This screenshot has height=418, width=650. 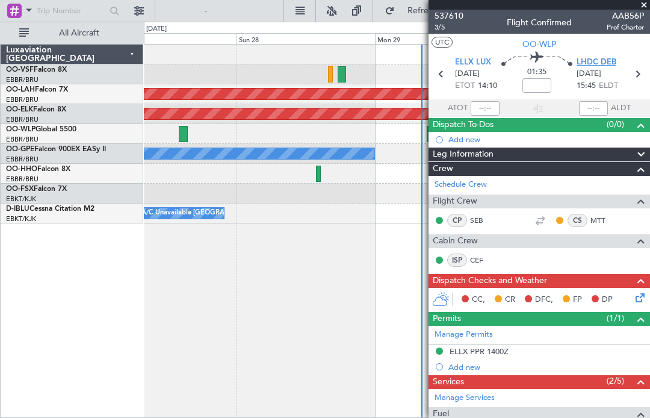 What do you see at coordinates (20, 70) in the screenshot?
I see `span: OO-VSF` at bounding box center [20, 70].